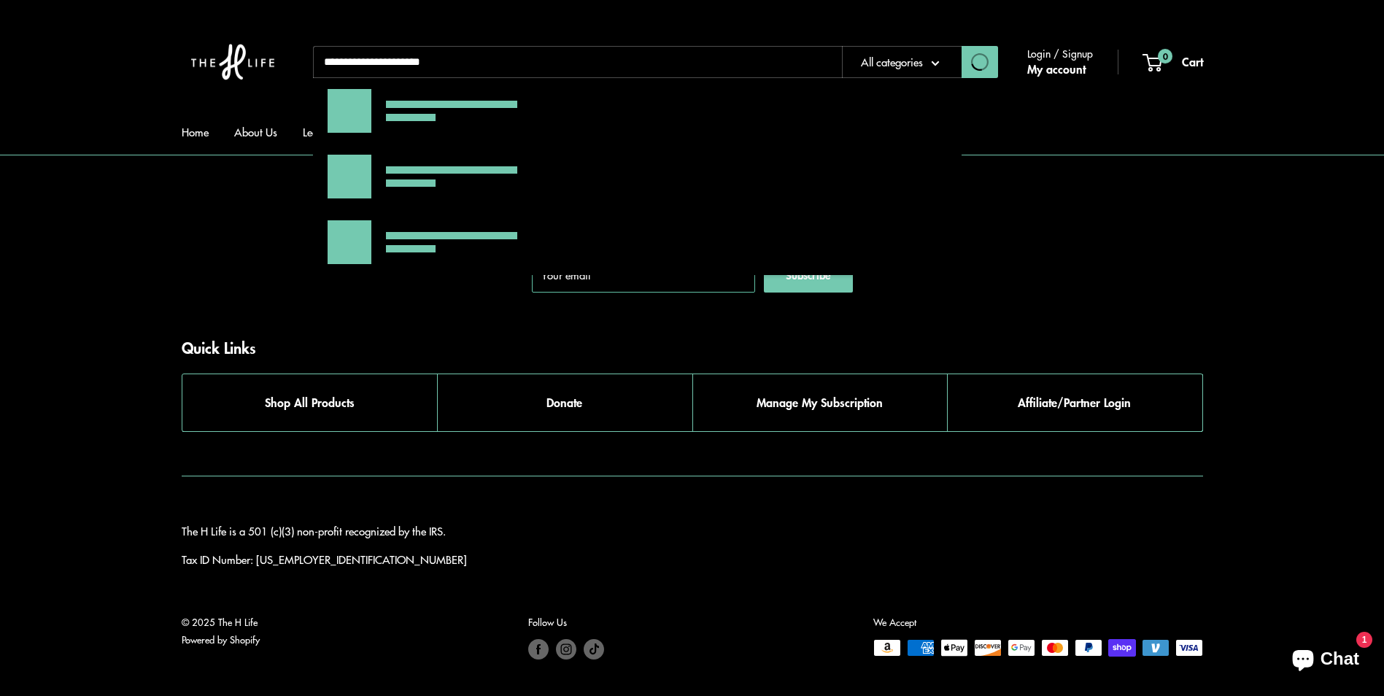  I want to click on a: Home, so click(195, 132).